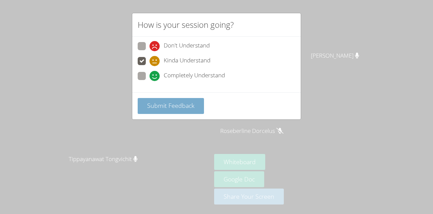  Describe the element at coordinates (171, 106) in the screenshot. I see `button: Submit Feedback` at that location.